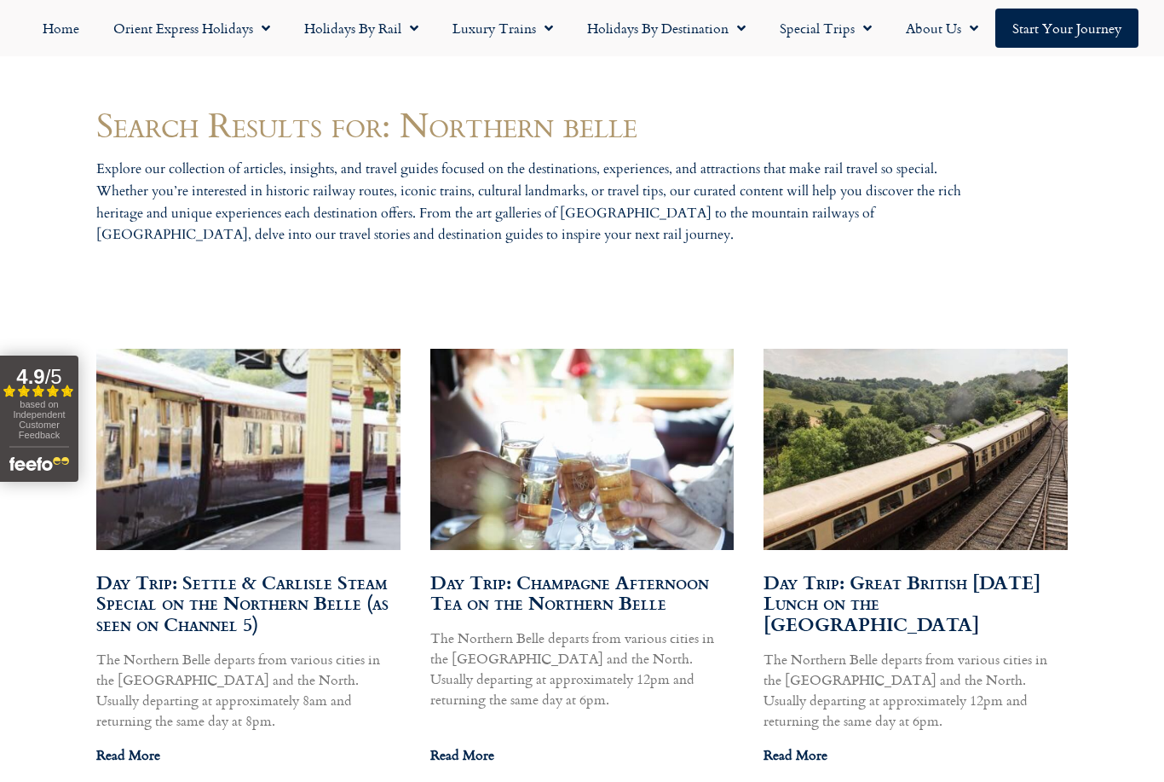  Describe the element at coordinates (361, 28) in the screenshot. I see `a: Holidays by Rail` at that location.